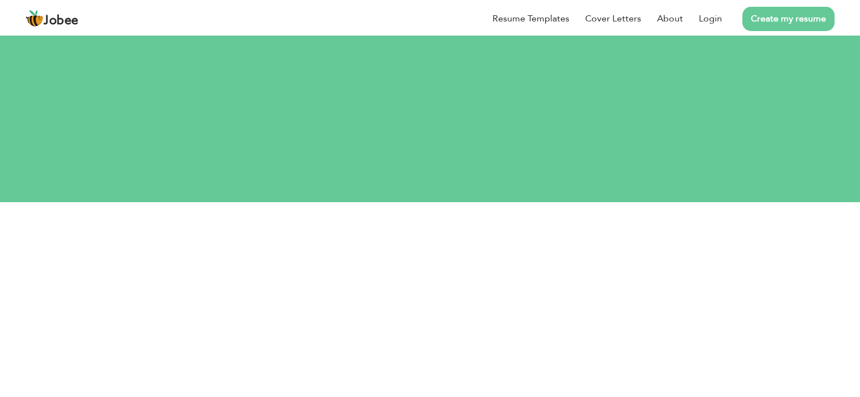 The height and width of the screenshot is (397, 860). I want to click on span: Jobee, so click(61, 21).